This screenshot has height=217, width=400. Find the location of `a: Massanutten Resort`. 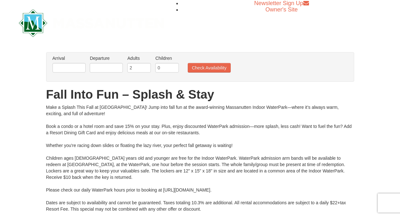

a: Massanutten Resort is located at coordinates (92, 22).